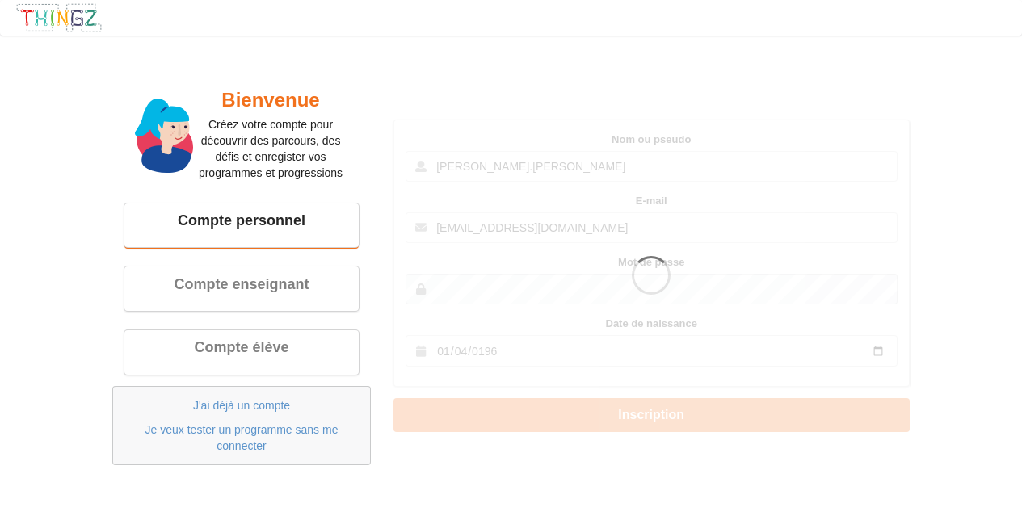 The height and width of the screenshot is (516, 1022). Describe the element at coordinates (59, 18) in the screenshot. I see `img: thingz_logo.png` at that location.